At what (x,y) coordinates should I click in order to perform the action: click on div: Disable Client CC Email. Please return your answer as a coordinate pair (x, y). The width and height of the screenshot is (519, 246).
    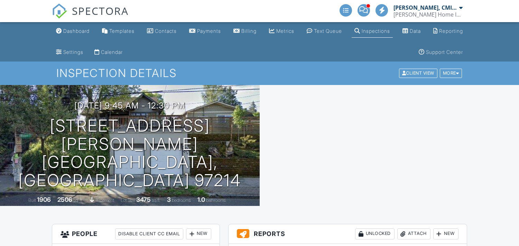
    Looking at the image, I should click on (149, 234).